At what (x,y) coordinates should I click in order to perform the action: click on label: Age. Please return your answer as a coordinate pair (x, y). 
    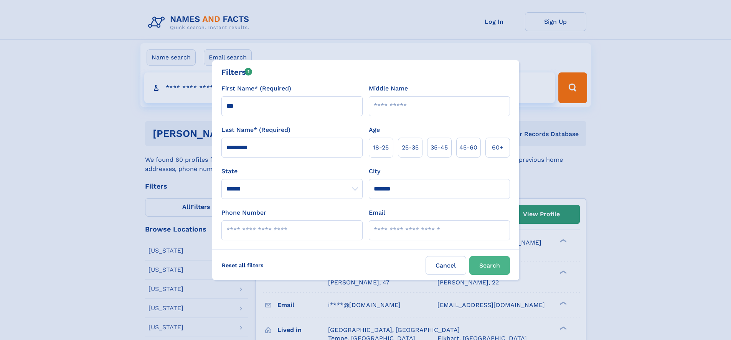
    Looking at the image, I should click on (374, 130).